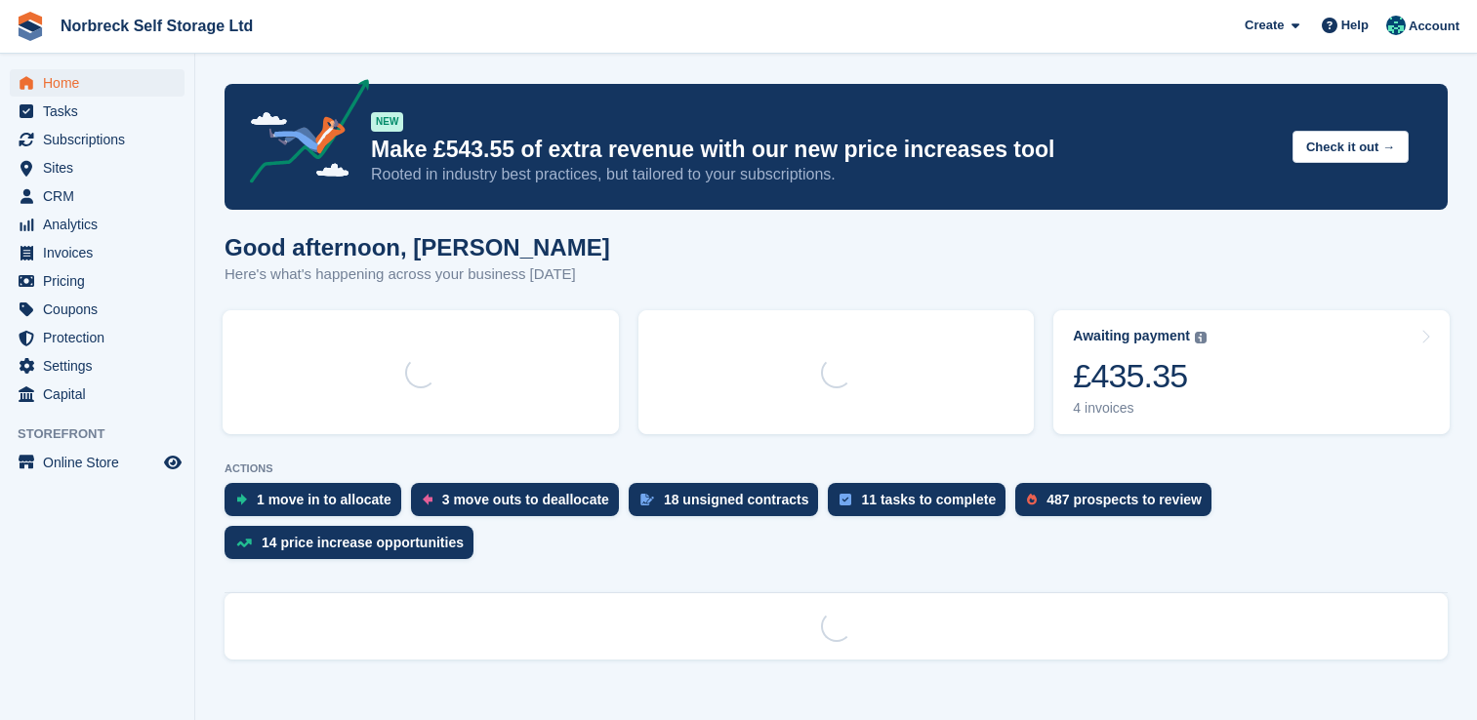 The image size is (1477, 720). Describe the element at coordinates (102, 111) in the screenshot. I see `span: Tasks` at that location.